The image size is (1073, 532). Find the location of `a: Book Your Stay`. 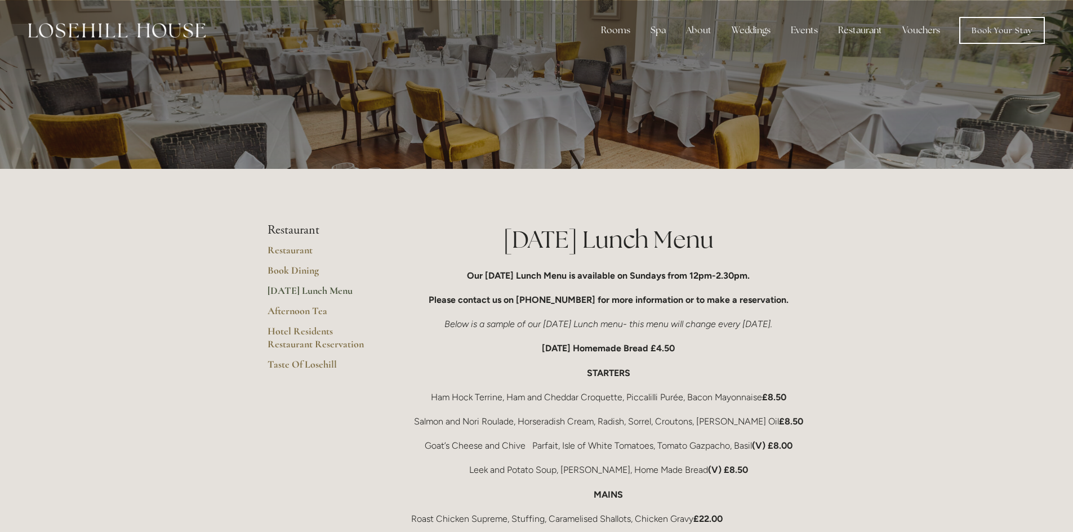

a: Book Your Stay is located at coordinates (1002, 30).